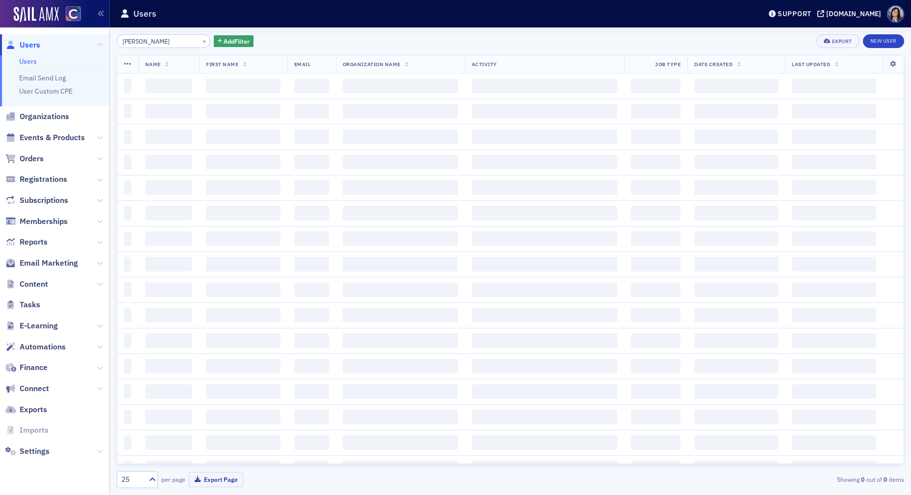  I want to click on a: Tasks, so click(23, 305).